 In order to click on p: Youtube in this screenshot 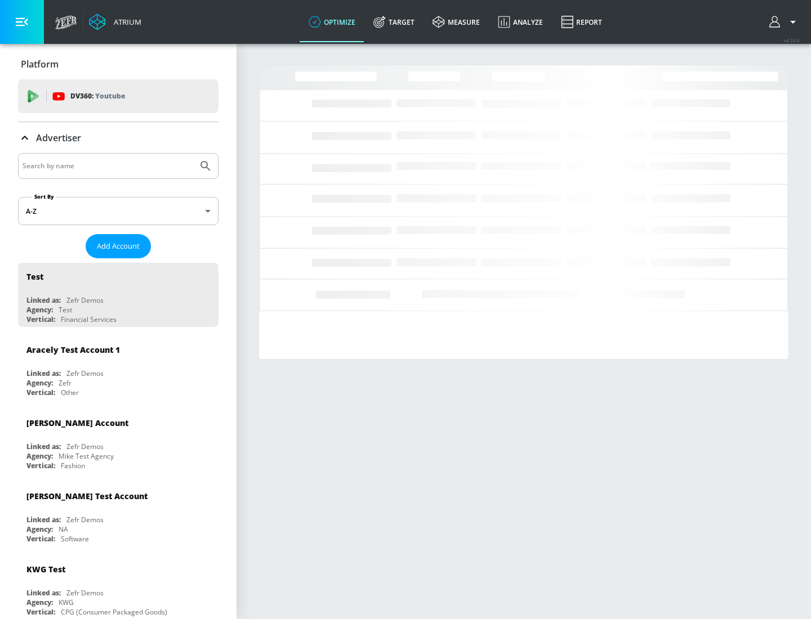, I will do `click(110, 96)`.